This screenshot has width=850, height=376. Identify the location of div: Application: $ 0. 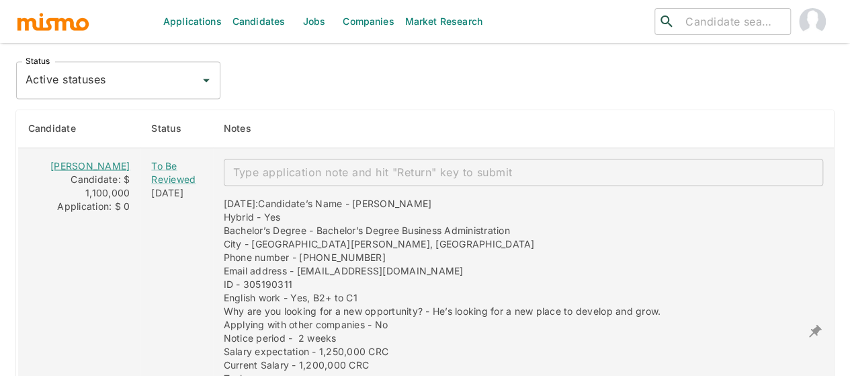
(79, 206).